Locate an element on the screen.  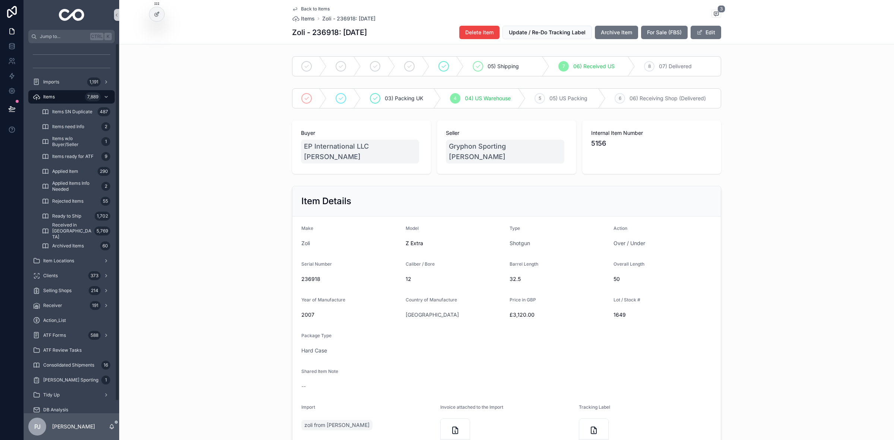
span: Z Extra is located at coordinates (455, 243).